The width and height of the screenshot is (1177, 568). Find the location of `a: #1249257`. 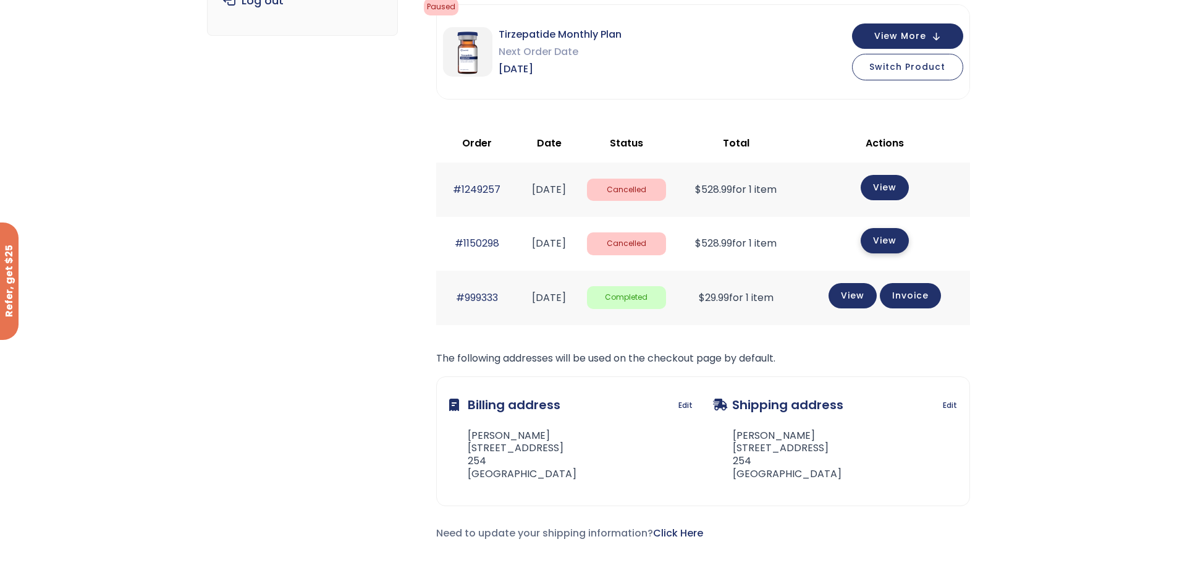

a: #1249257 is located at coordinates (476, 189).